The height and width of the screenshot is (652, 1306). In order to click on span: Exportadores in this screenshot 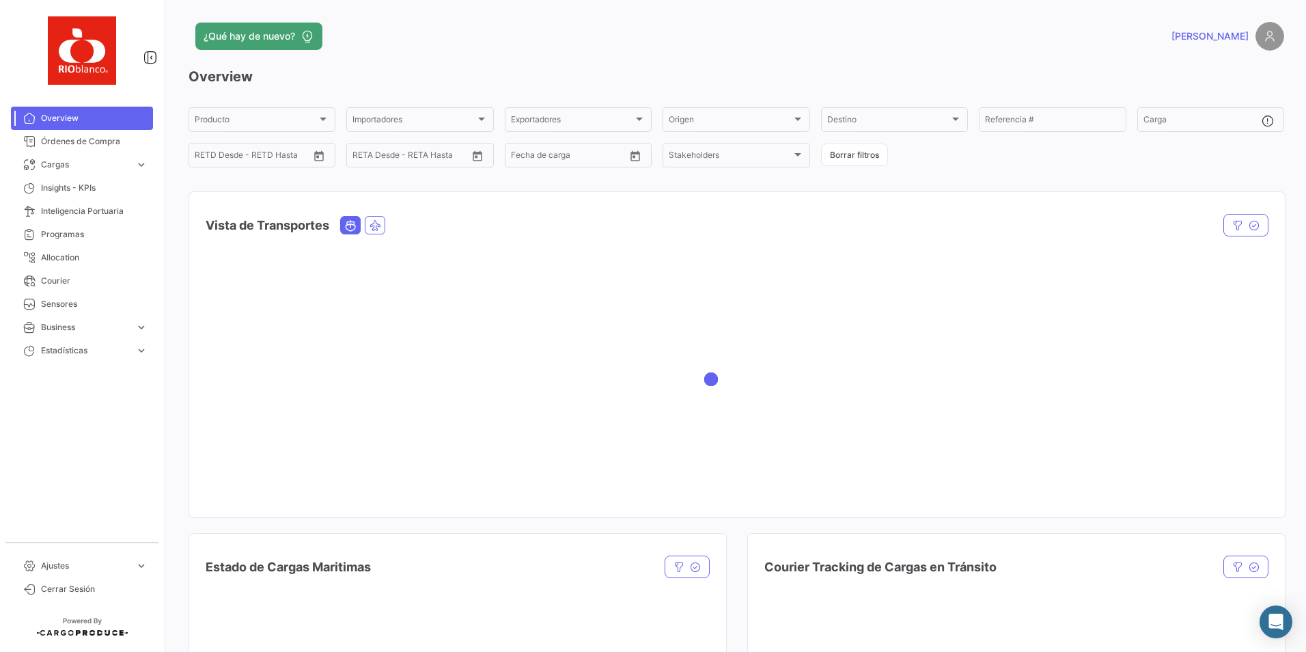, I will do `click(572, 122)`.